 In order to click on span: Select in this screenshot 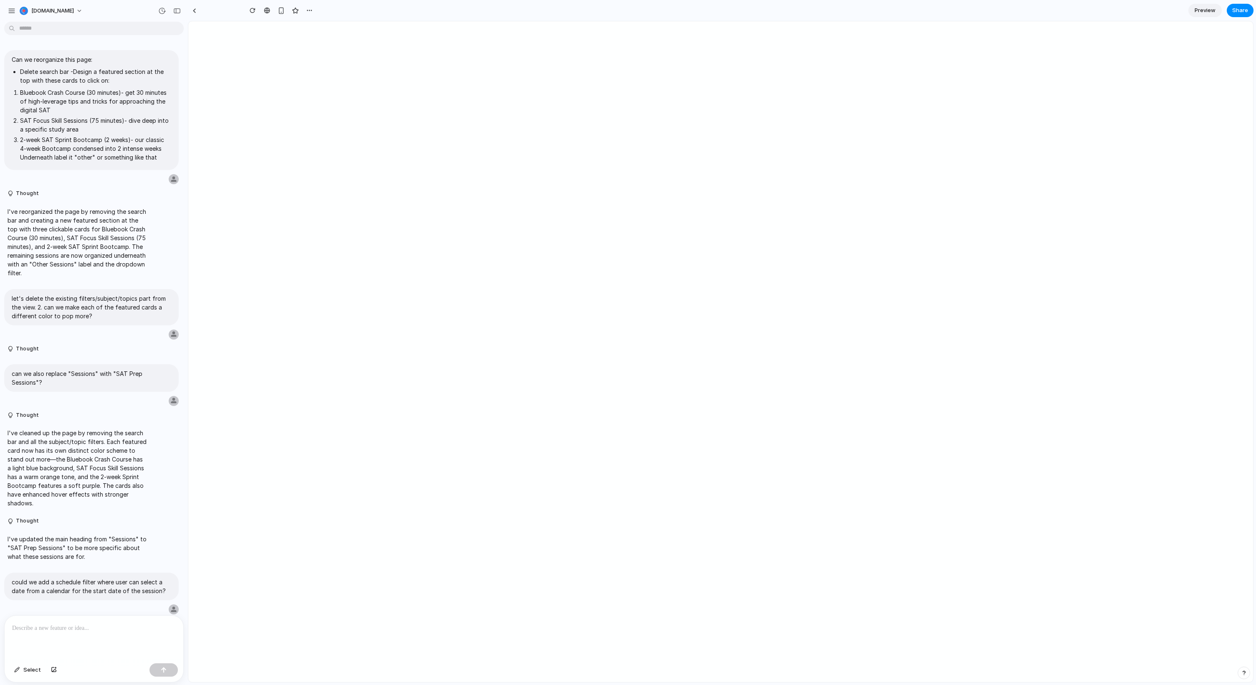, I will do `click(32, 670)`.